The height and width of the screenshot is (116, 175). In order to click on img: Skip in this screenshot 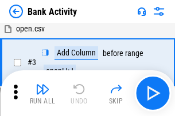, I will do `click(116, 89)`.